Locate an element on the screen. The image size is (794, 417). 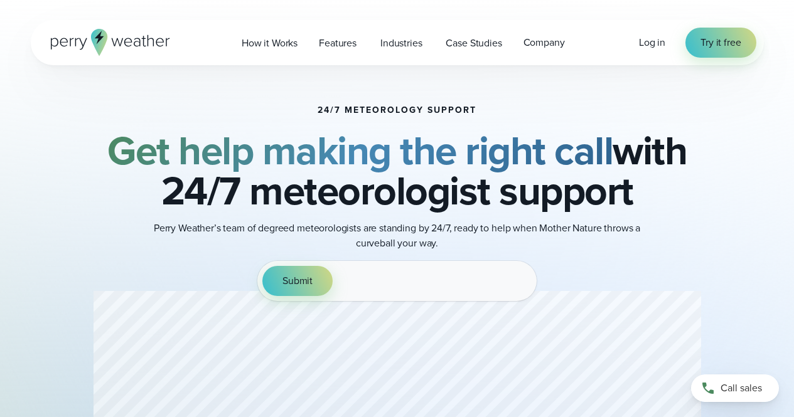
strong: Get help making the right call is located at coordinates (360, 151).